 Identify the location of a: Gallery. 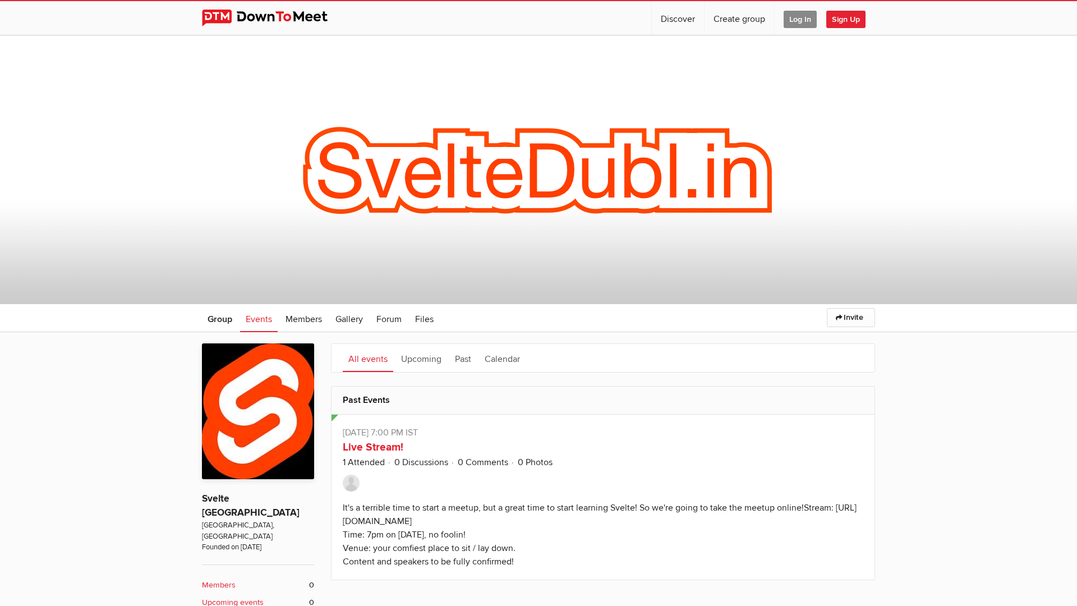
(349, 318).